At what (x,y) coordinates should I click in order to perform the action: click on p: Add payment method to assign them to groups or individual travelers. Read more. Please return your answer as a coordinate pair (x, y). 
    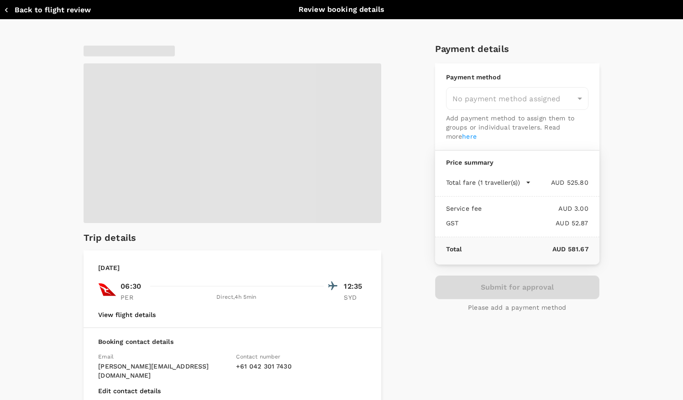
    Looking at the image, I should click on (517, 127).